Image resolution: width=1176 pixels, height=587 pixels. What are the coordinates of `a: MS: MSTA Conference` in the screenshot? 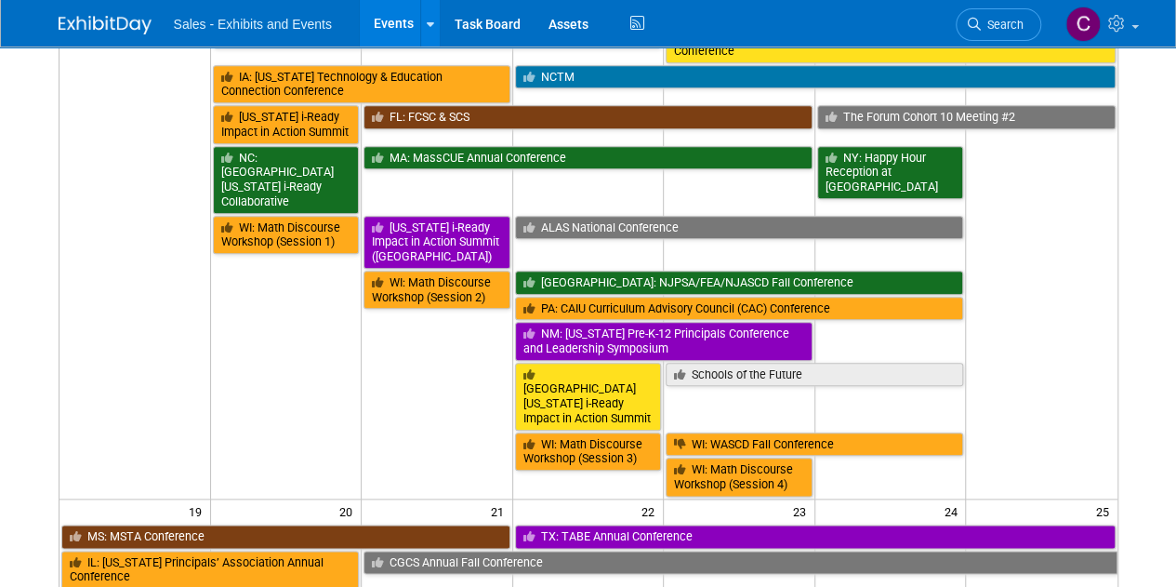 It's located at (285, 537).